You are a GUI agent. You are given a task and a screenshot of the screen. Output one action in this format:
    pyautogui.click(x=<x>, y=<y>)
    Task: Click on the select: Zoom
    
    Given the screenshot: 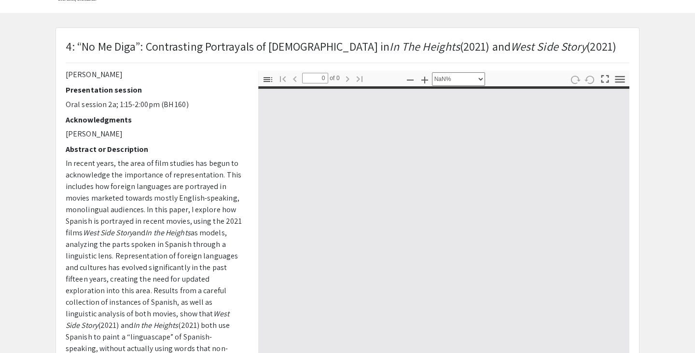 What is the action you would take?
    pyautogui.click(x=458, y=79)
    